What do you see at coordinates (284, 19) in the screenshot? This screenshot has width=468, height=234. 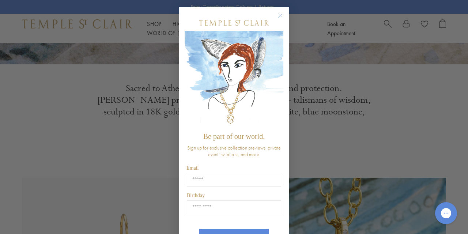 I see `button: Close dialog` at bounding box center [284, 19].